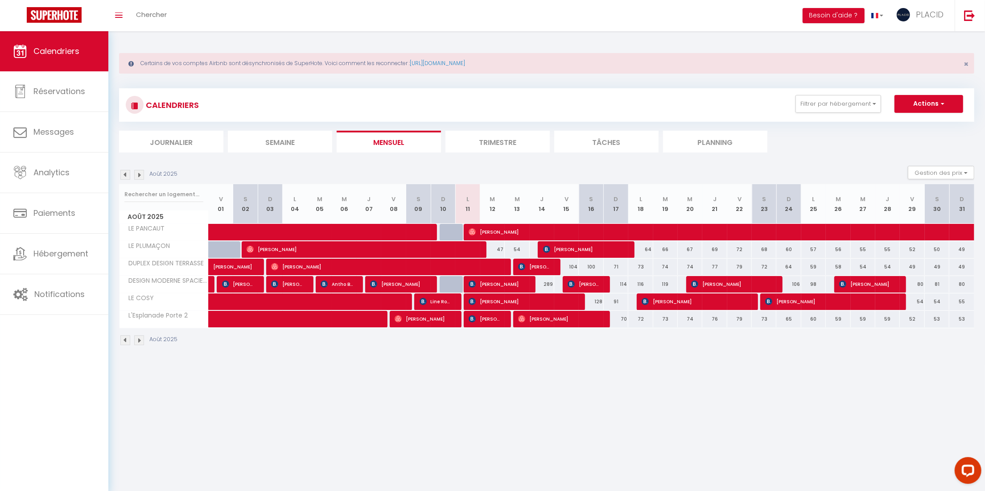 Image resolution: width=985 pixels, height=491 pixels. Describe the element at coordinates (838, 267) in the screenshot. I see `div: 58` at that location.